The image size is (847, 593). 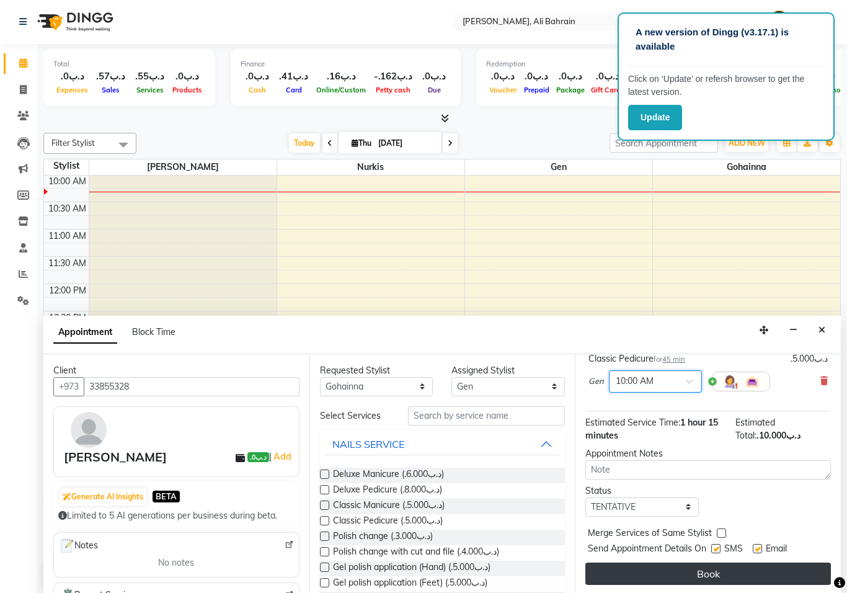 What do you see at coordinates (642, 491) in the screenshot?
I see `div: Status` at bounding box center [642, 491].